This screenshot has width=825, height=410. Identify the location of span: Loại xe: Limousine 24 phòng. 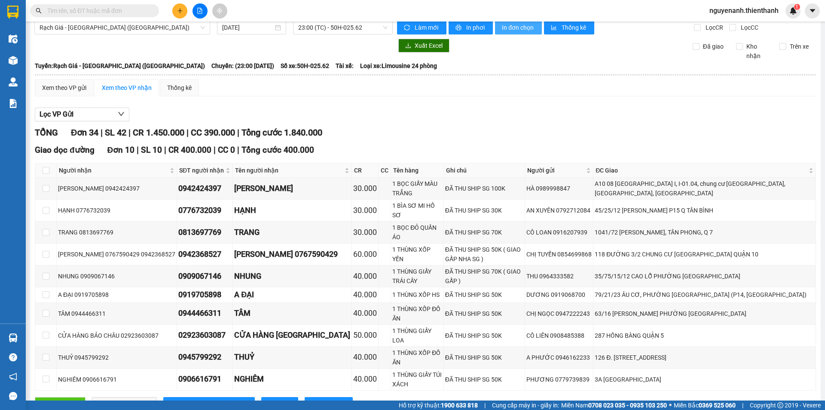
(399, 66).